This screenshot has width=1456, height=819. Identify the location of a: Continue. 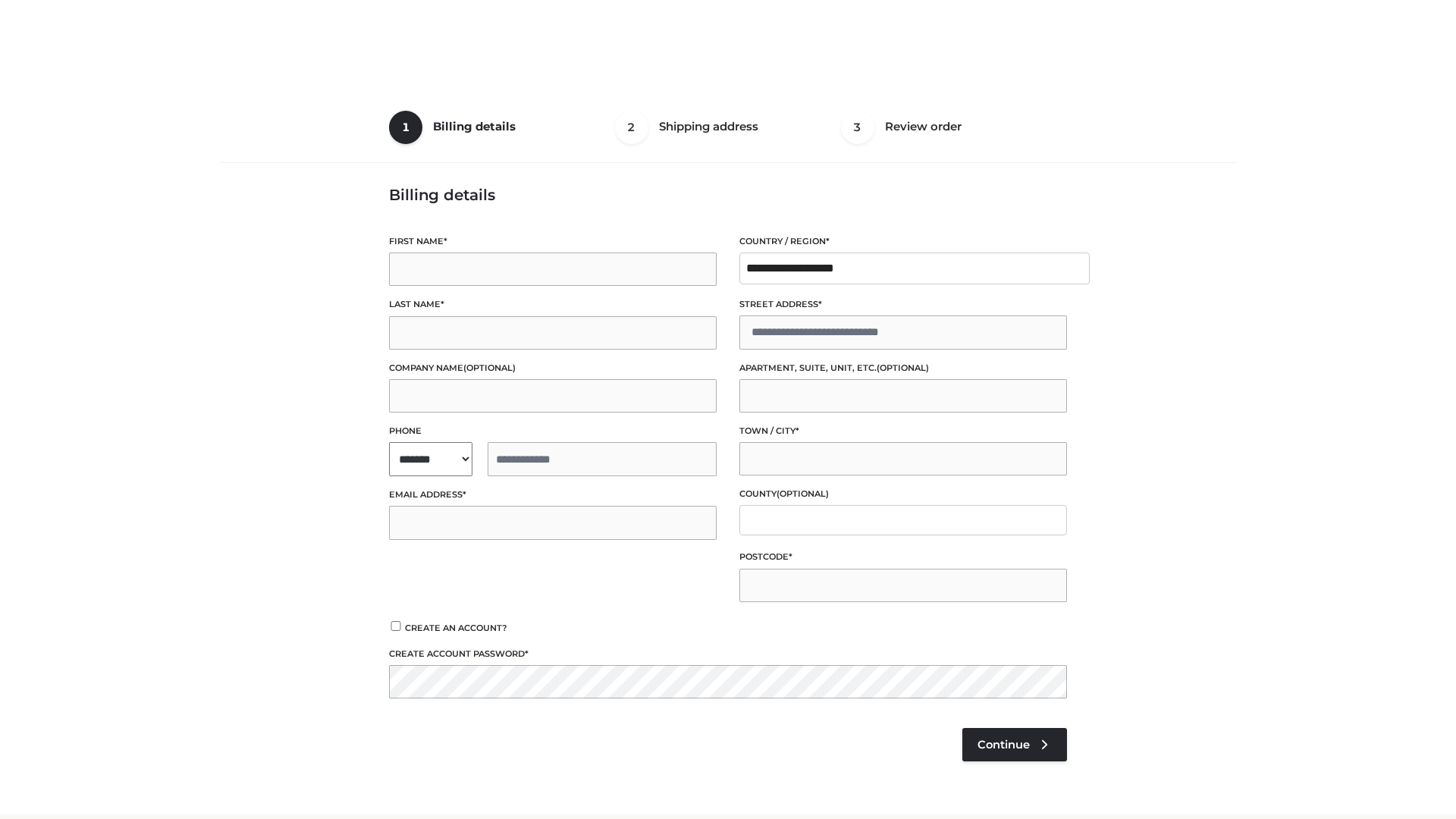
(1014, 744).